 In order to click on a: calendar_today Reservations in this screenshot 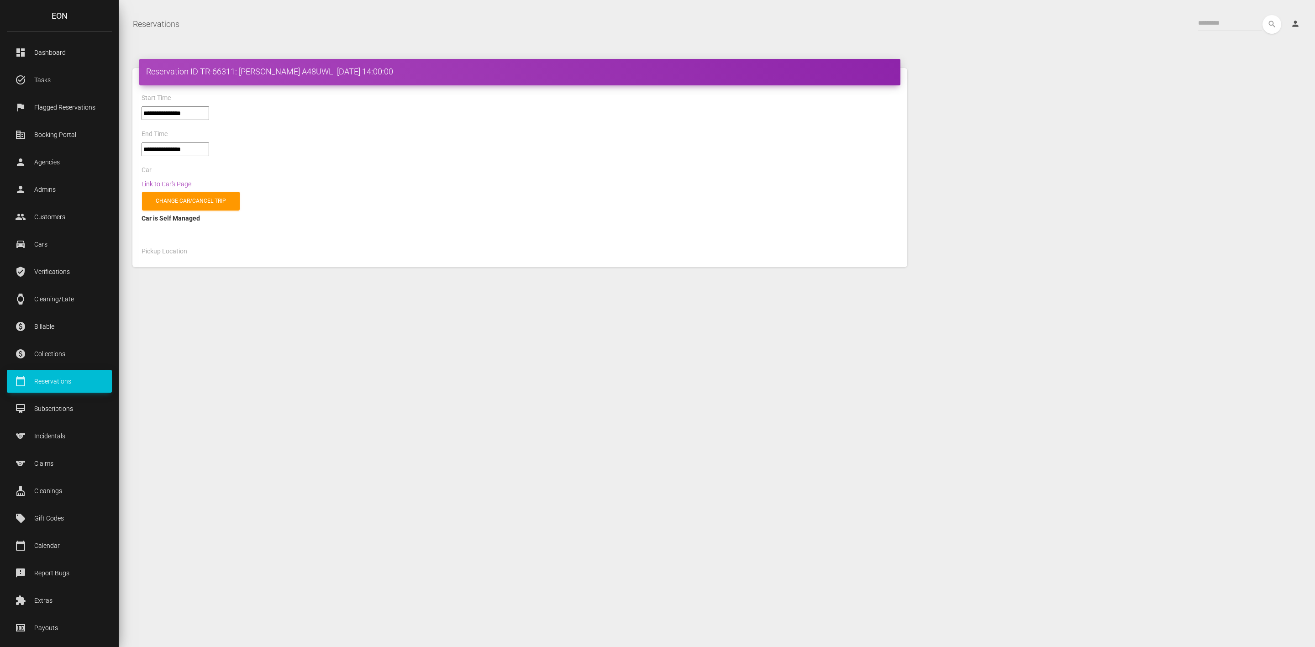, I will do `click(59, 381)`.